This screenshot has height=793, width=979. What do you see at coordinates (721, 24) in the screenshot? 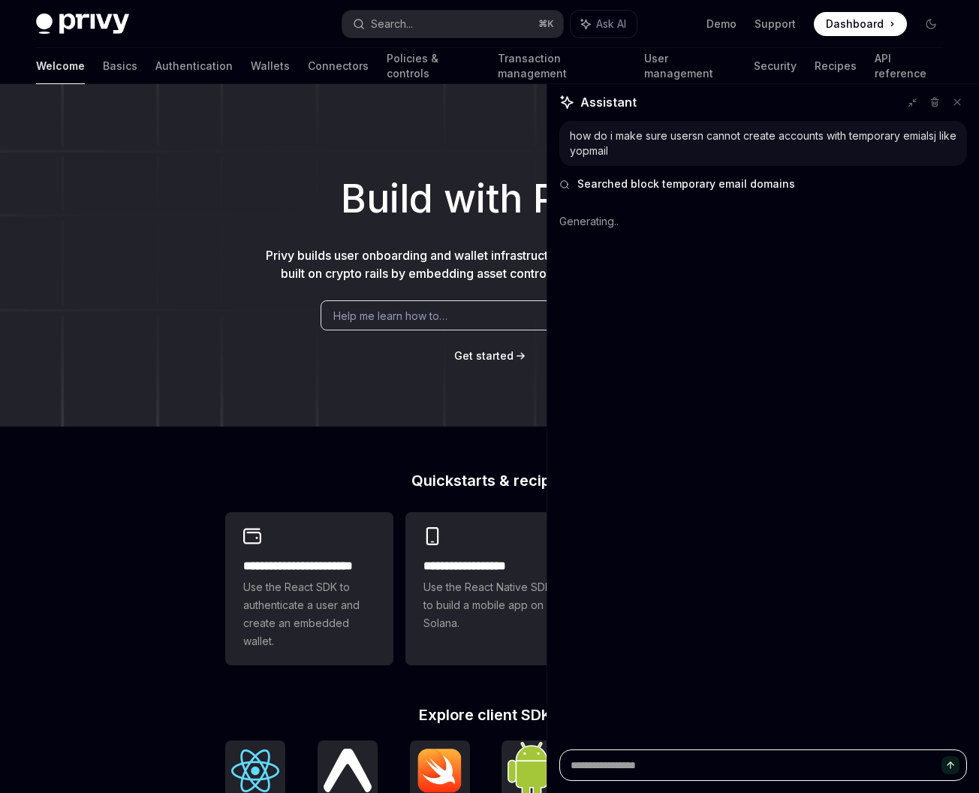
I see `a: Demo` at bounding box center [721, 24].